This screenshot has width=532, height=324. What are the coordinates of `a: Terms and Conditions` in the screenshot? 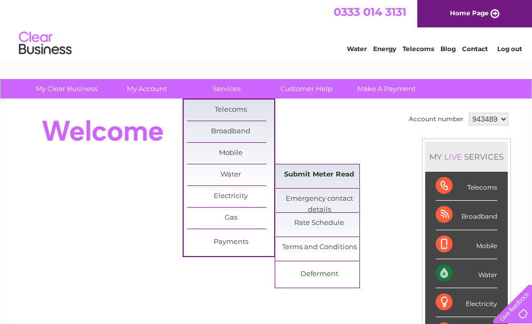 It's located at (319, 248).